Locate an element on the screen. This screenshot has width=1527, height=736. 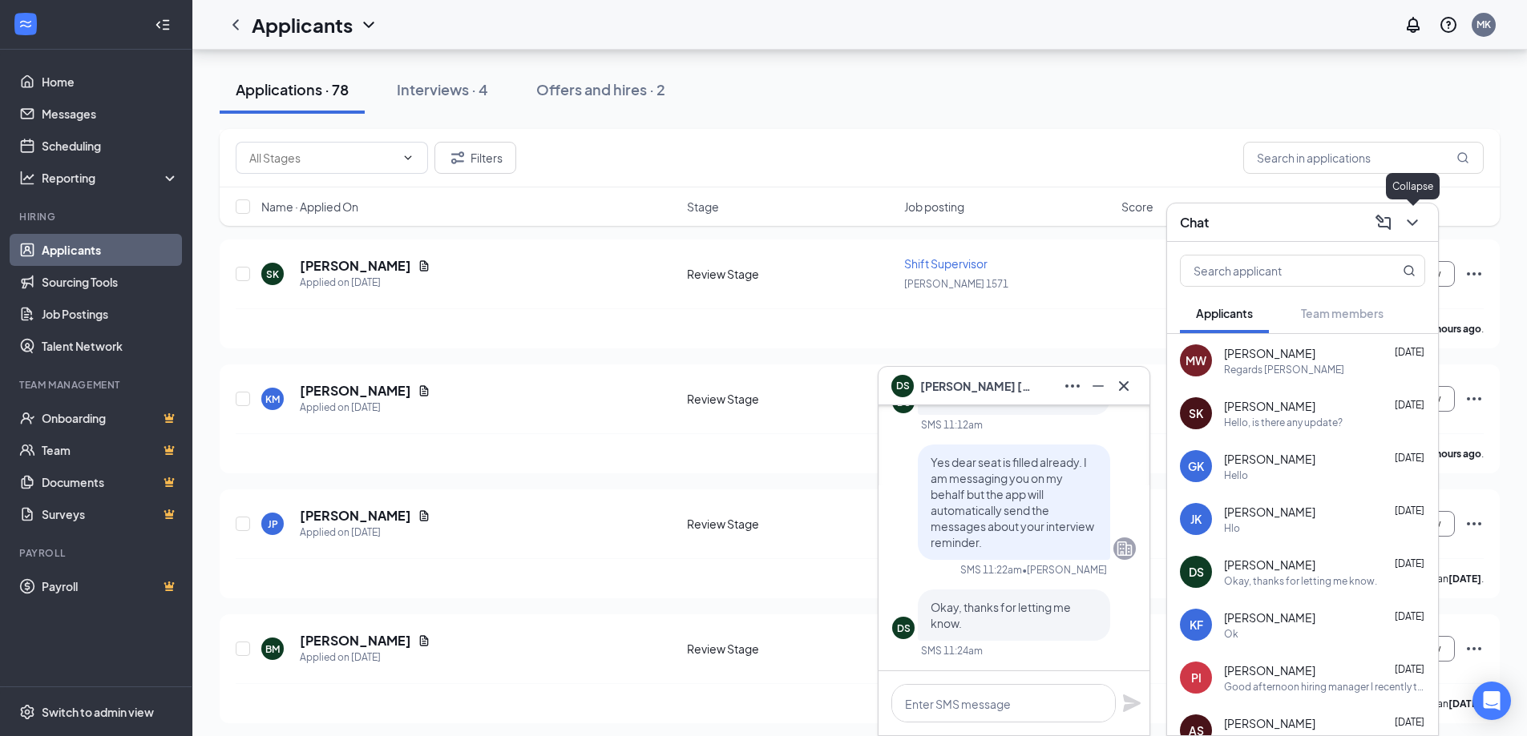
a: Home is located at coordinates (110, 82).